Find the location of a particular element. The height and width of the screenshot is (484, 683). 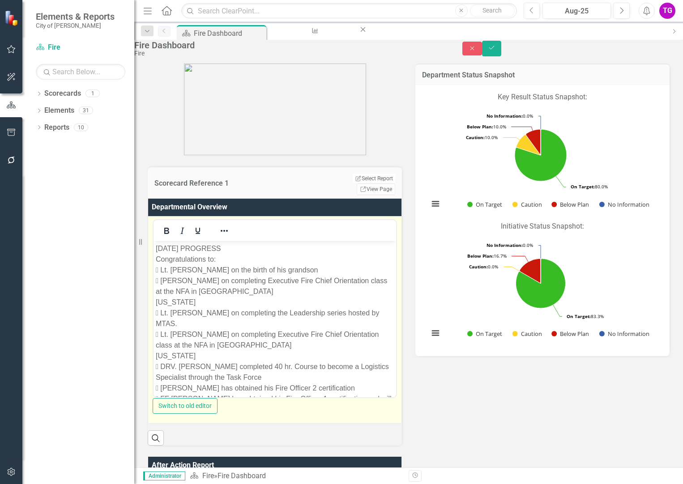

a: # of training hours completed is located at coordinates (313, 30).